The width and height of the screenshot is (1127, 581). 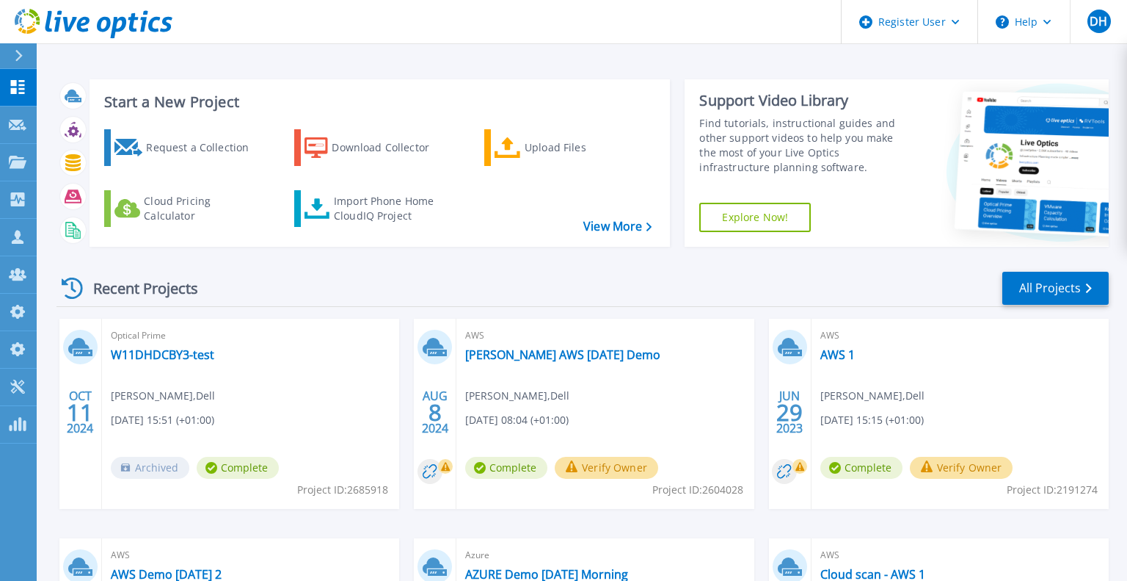 What do you see at coordinates (1052, 490) in the screenshot?
I see `span: Project ID: 2191274` at bounding box center [1052, 490].